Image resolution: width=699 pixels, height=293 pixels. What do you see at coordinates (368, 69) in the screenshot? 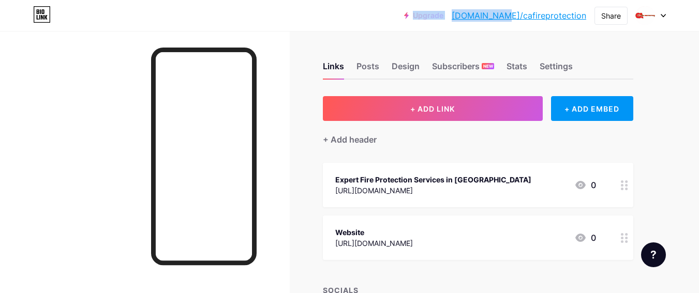
I see `div: Posts` at bounding box center [368, 69].